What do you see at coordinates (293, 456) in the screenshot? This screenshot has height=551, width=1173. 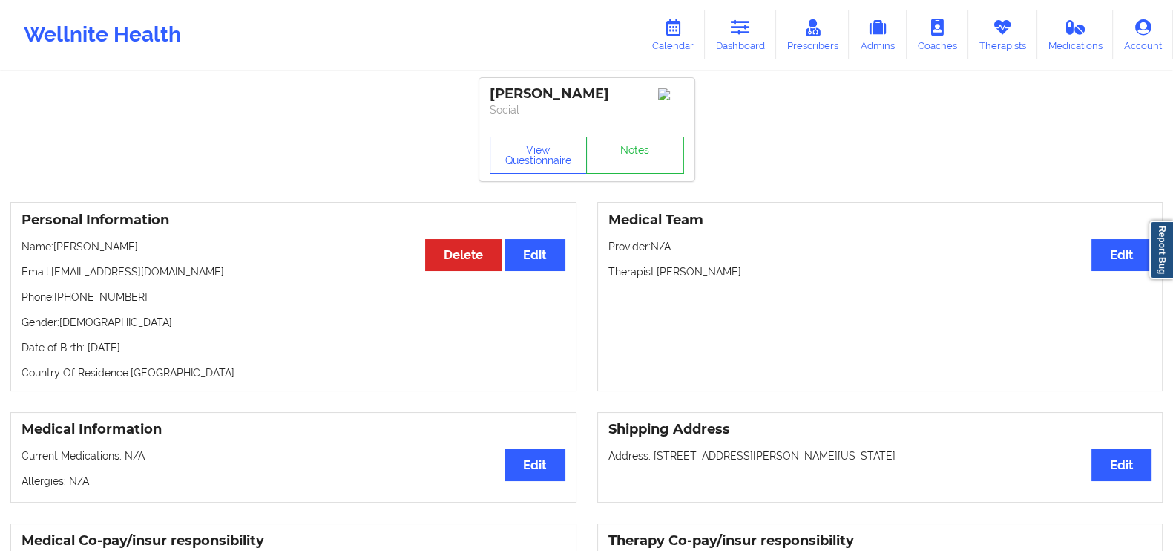 I see `p: Current Medications: N/A` at bounding box center [293, 456].